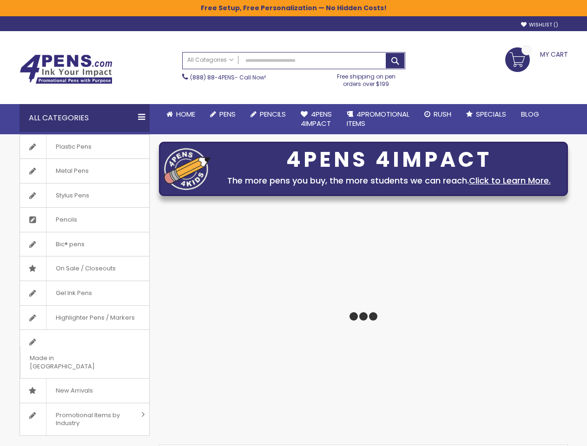 The width and height of the screenshot is (587, 446). I want to click on a: Metal Pens, so click(85, 171).